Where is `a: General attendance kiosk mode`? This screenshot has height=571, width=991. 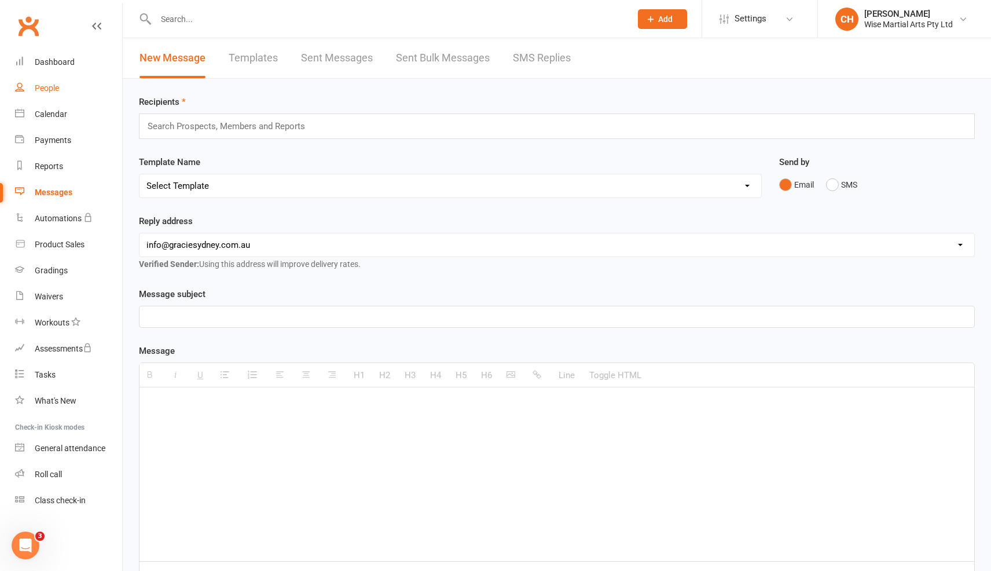 a: General attendance kiosk mode is located at coordinates (68, 448).